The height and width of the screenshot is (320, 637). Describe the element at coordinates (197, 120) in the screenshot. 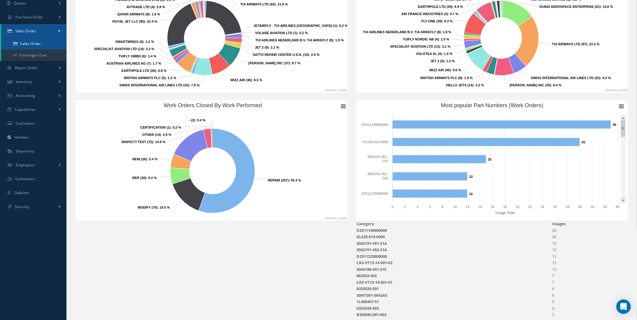

I see `text: : 0.4 %` at that location.